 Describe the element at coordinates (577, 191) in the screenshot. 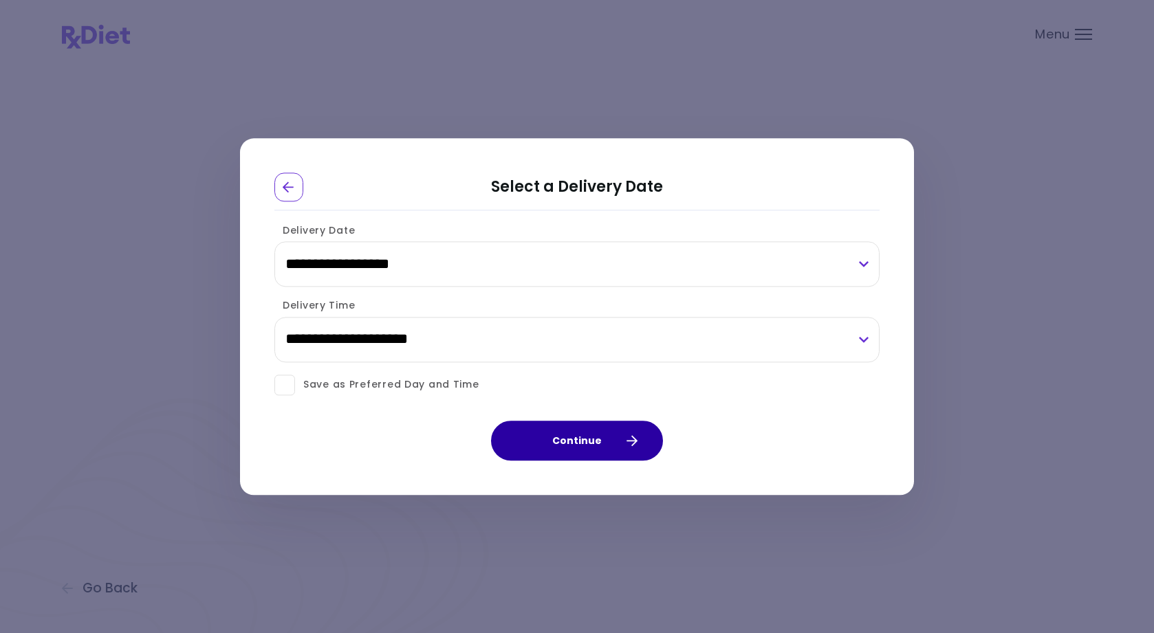

I see `h2: Select a Delivery Date` at that location.